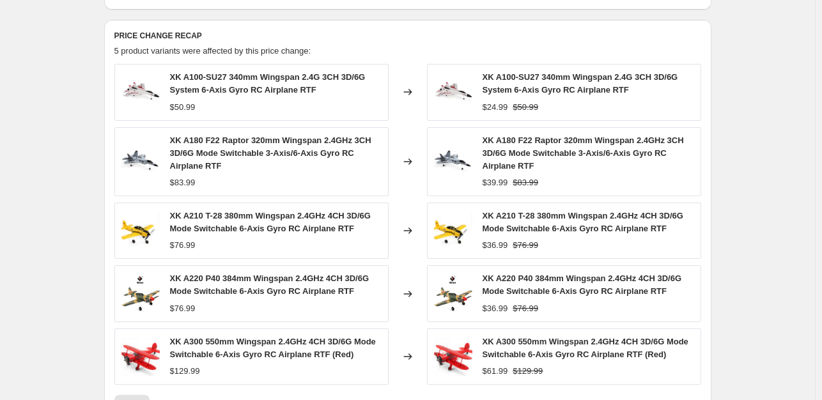 The image size is (822, 400). What do you see at coordinates (526, 107) in the screenshot?
I see `strike: $50.99` at bounding box center [526, 107].